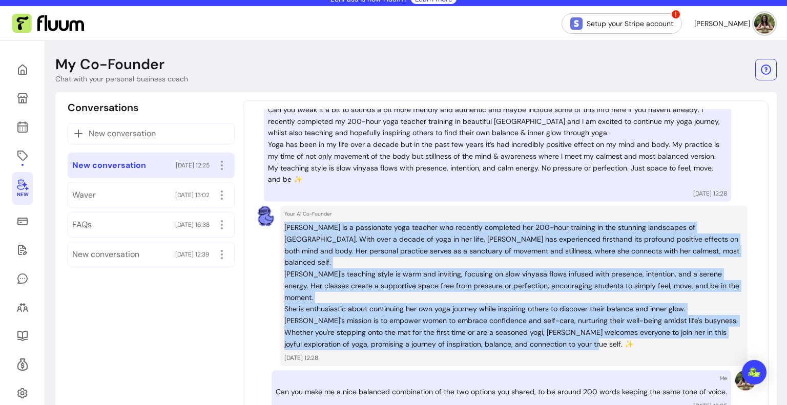  What do you see at coordinates (110, 65) in the screenshot?
I see `p: My Co-Founder` at bounding box center [110, 65].